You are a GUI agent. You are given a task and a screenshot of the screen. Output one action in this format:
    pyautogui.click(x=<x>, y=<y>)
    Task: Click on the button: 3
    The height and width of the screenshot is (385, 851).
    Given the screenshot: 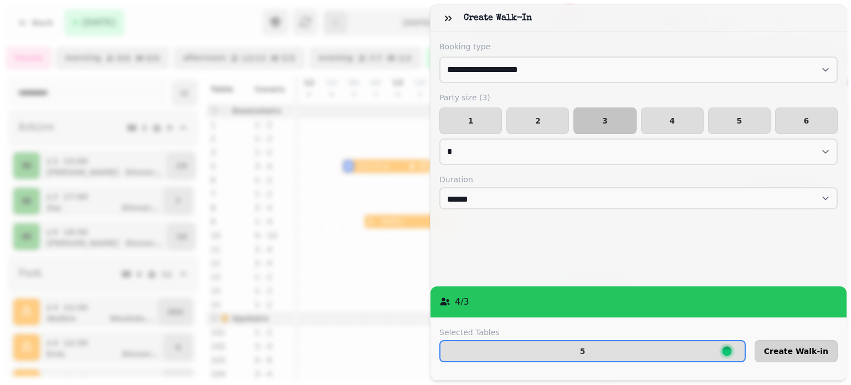 What is the action you would take?
    pyautogui.click(x=604, y=121)
    